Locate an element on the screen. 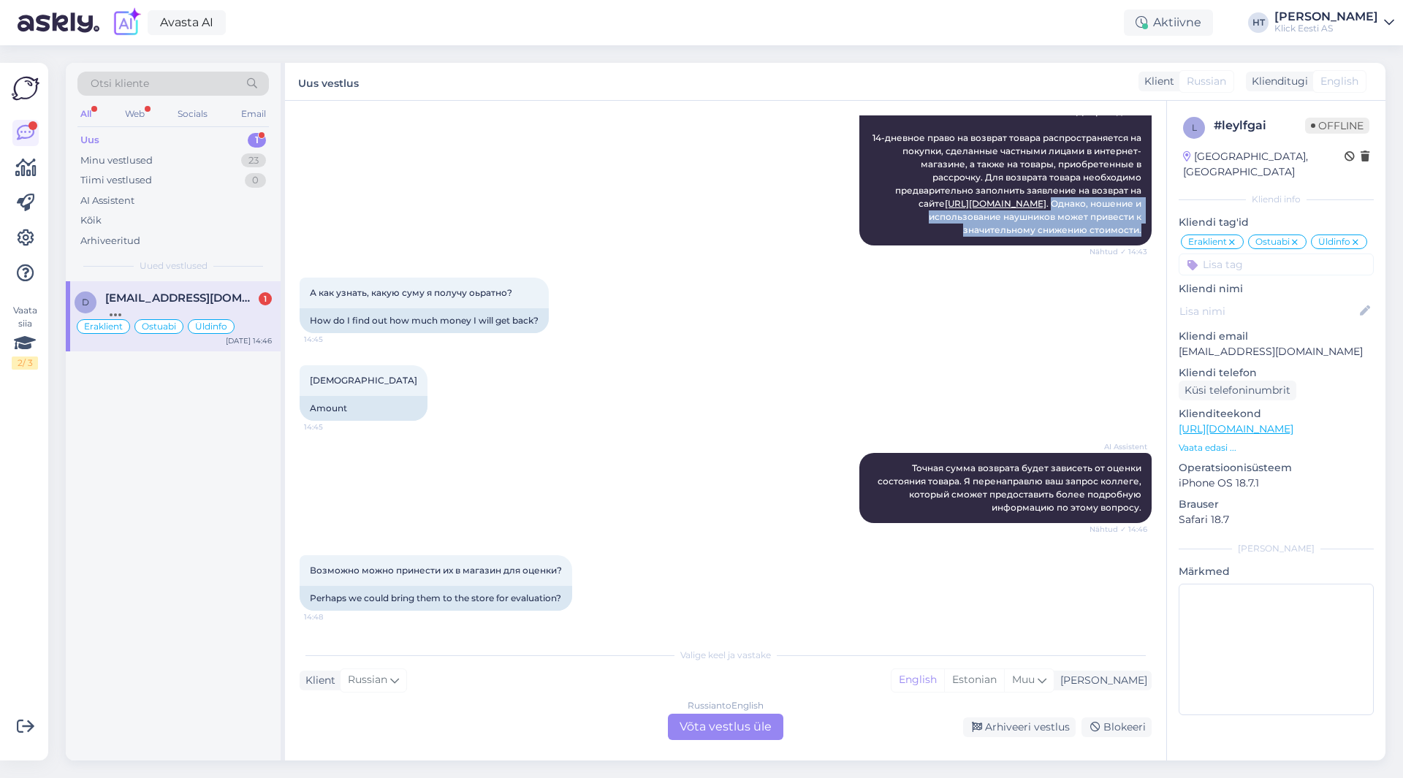 The width and height of the screenshot is (1403, 778). div: English is located at coordinates (918, 680).